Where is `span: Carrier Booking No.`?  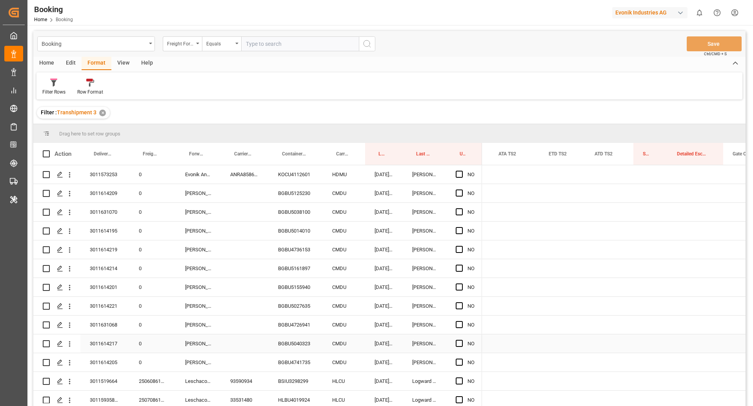 span: Carrier Booking No. is located at coordinates (243, 154).